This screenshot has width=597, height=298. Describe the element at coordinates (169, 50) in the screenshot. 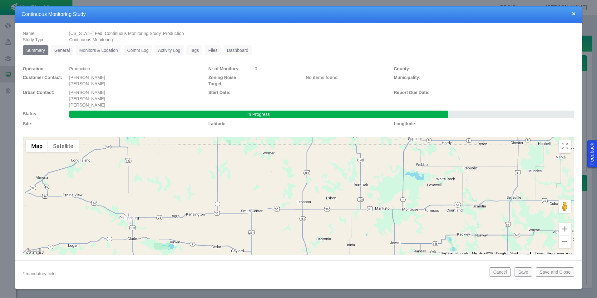

I see `a: Activity Log` at that location.